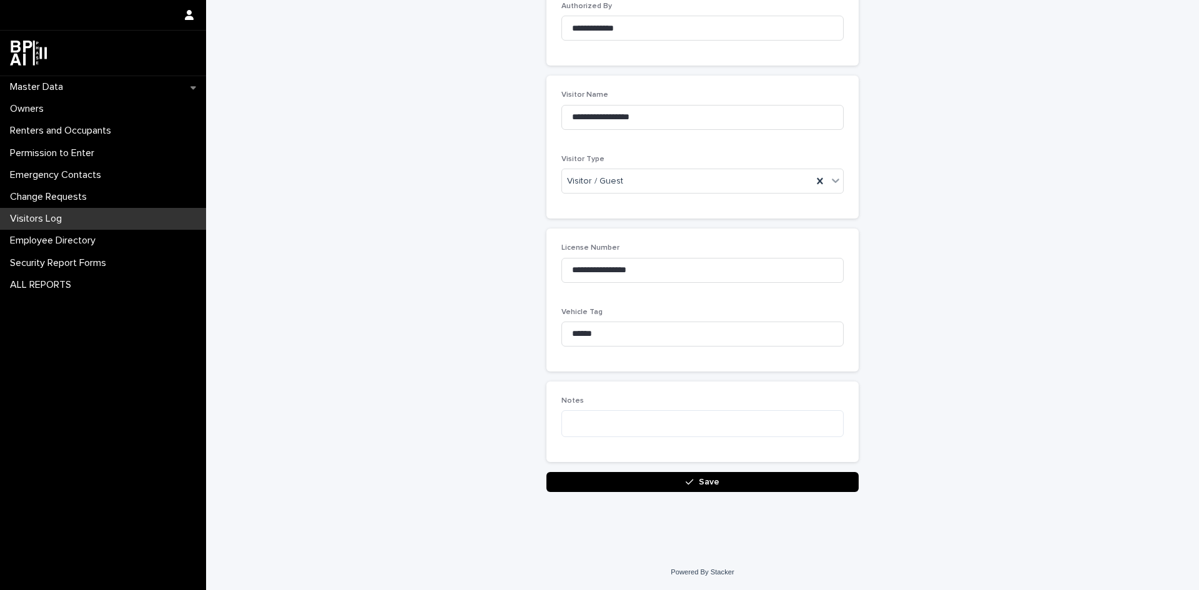  I want to click on span: Visitor Type, so click(583, 159).